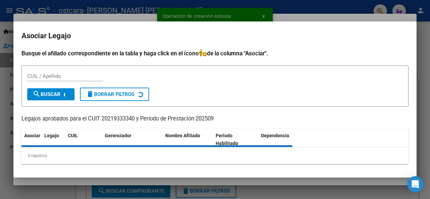  What do you see at coordinates (32, 140) in the screenshot?
I see `datatable-header-cell: Asociar` at bounding box center [32, 140].